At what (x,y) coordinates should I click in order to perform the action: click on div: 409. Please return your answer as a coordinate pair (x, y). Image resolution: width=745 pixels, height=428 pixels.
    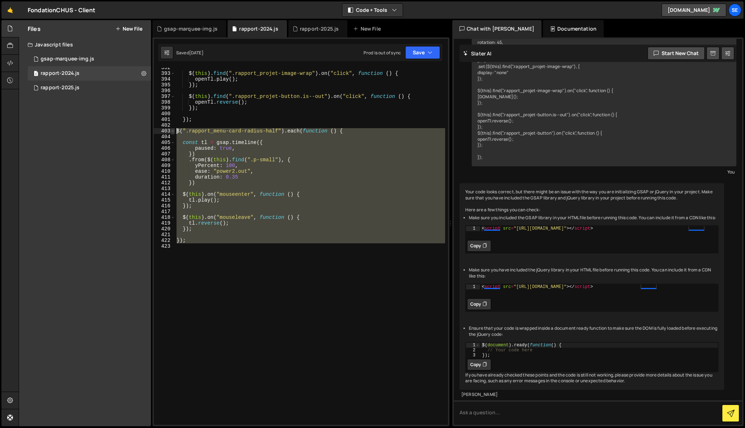
    Looking at the image, I should click on (164, 166).